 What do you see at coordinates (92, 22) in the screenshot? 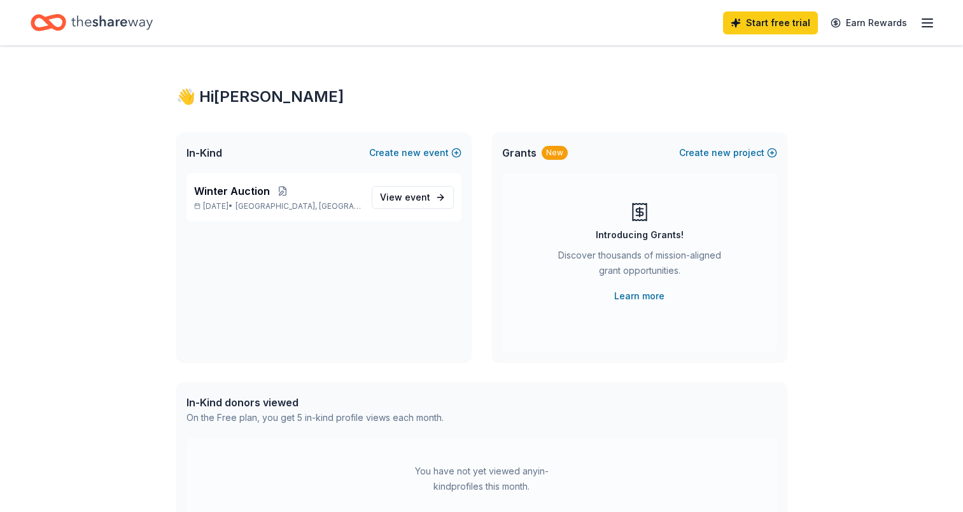
I see `a: Home` at bounding box center [92, 22].